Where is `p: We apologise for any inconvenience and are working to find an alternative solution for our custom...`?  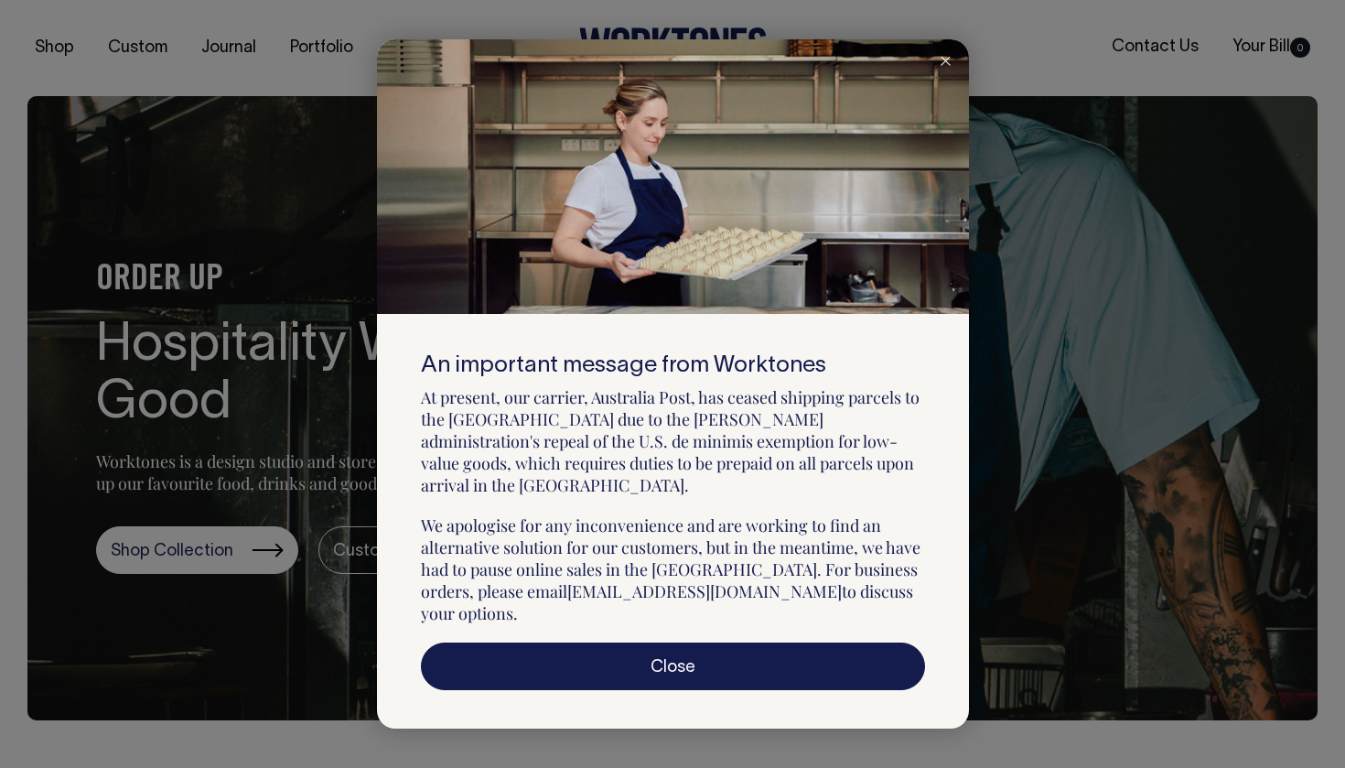
p: We apologise for any inconvenience and are working to find an alternative solution for our custom... is located at coordinates (673, 569).